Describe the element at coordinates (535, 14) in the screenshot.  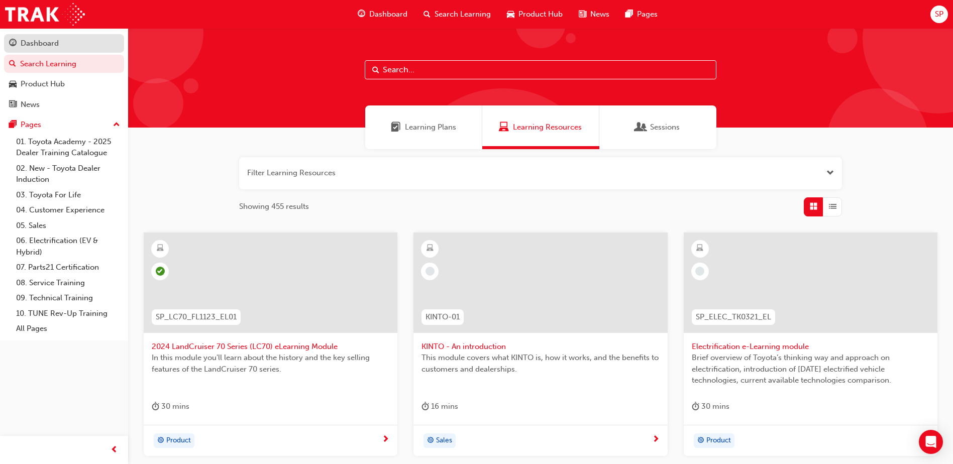
I see `a: car-iconProduct Hub` at that location.